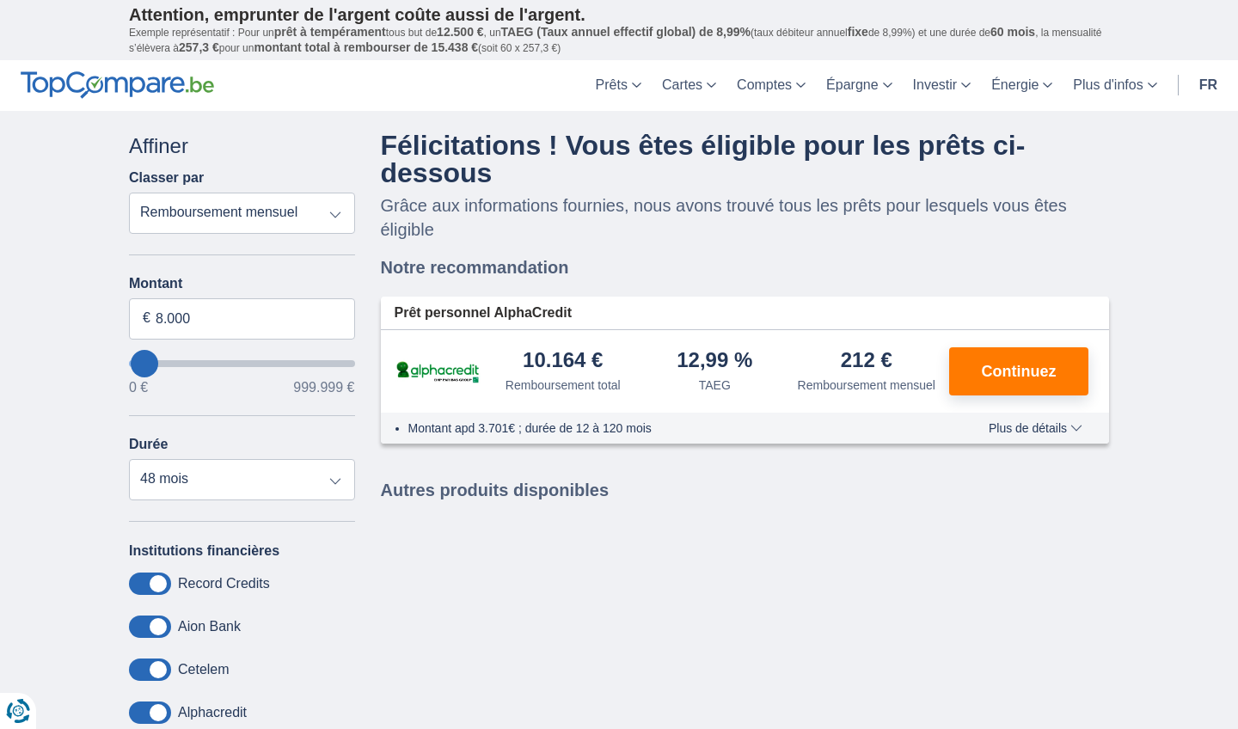 This screenshot has width=1238, height=729. Describe the element at coordinates (745, 217) in the screenshot. I see `p: Grâce aux informations fournies, nous avons trouvé tous les prêts pour lesquels vous êtes éligible` at that location.